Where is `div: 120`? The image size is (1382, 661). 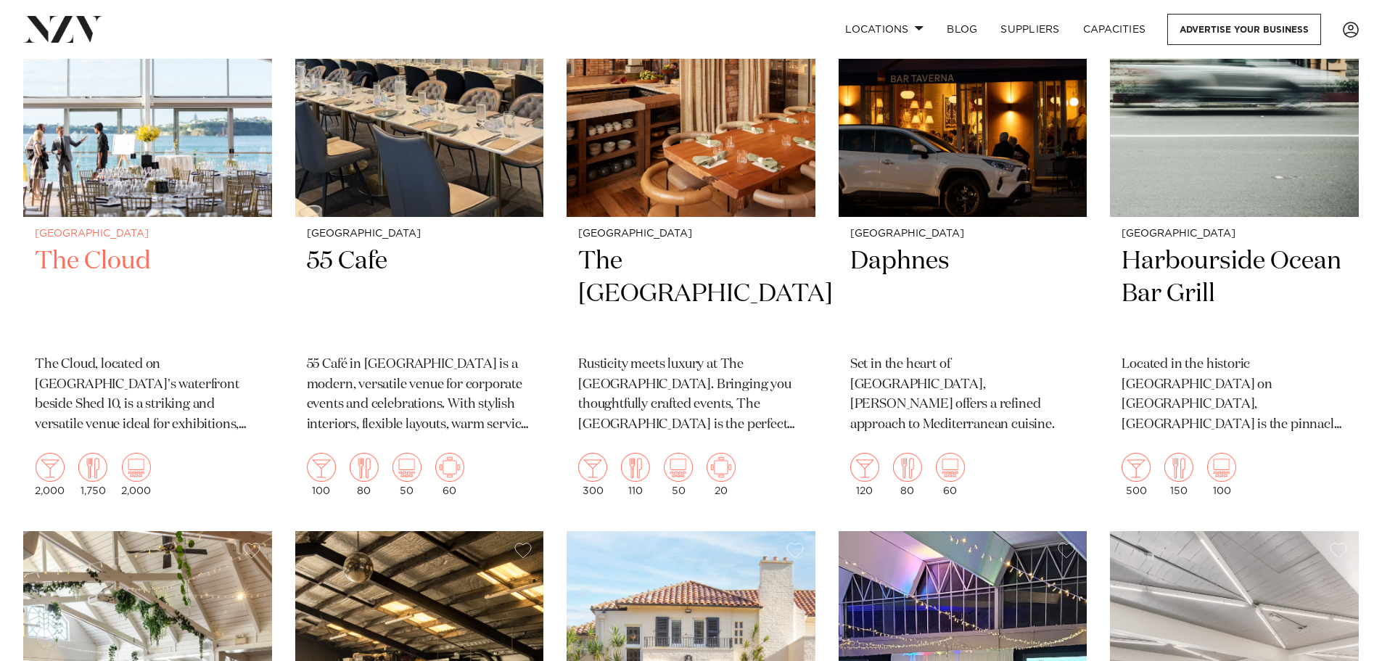 div: 120 is located at coordinates (865, 475).